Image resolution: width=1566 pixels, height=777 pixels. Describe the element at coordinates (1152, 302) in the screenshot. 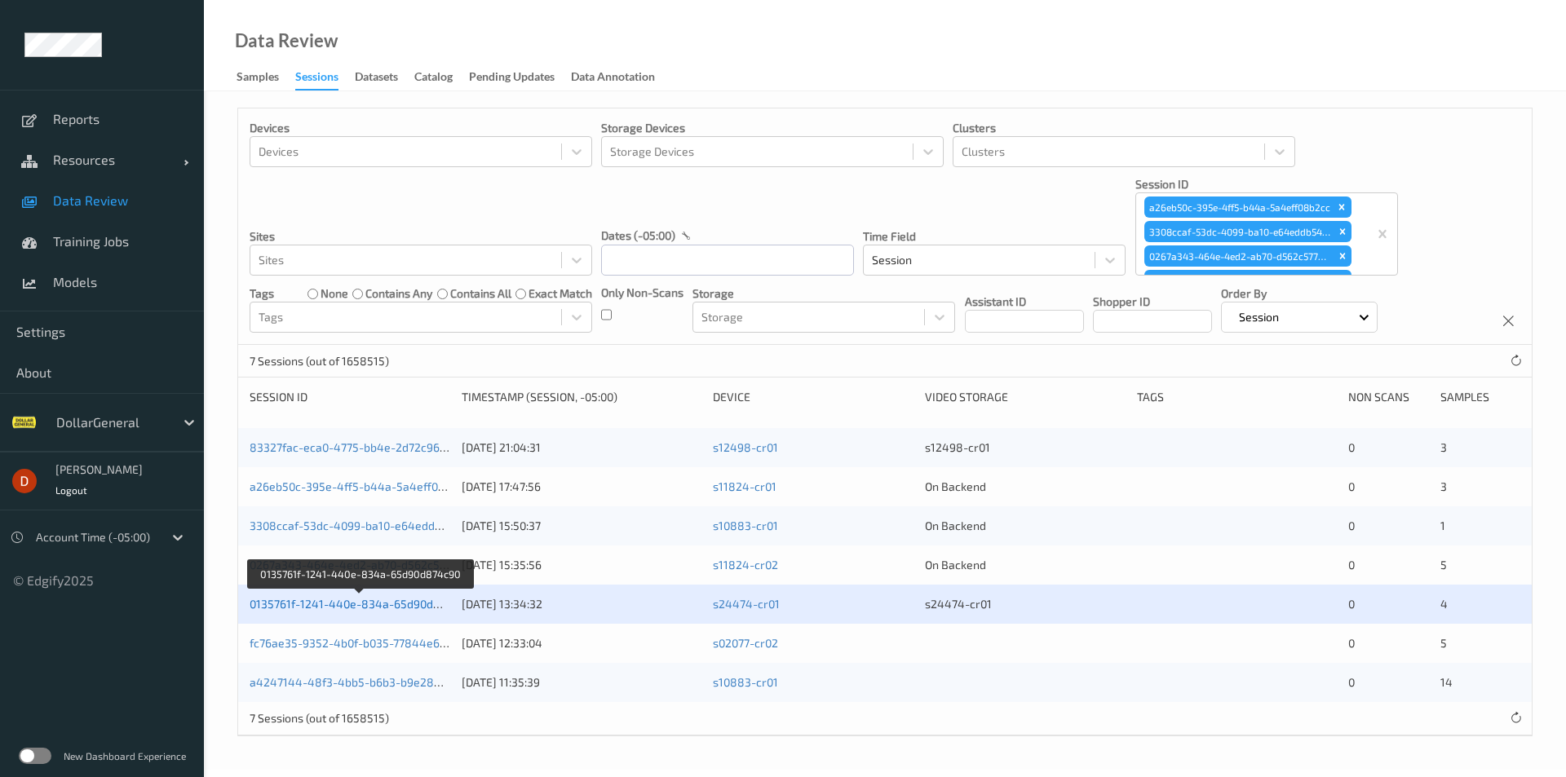

I see `p: Shopper ID` at that location.